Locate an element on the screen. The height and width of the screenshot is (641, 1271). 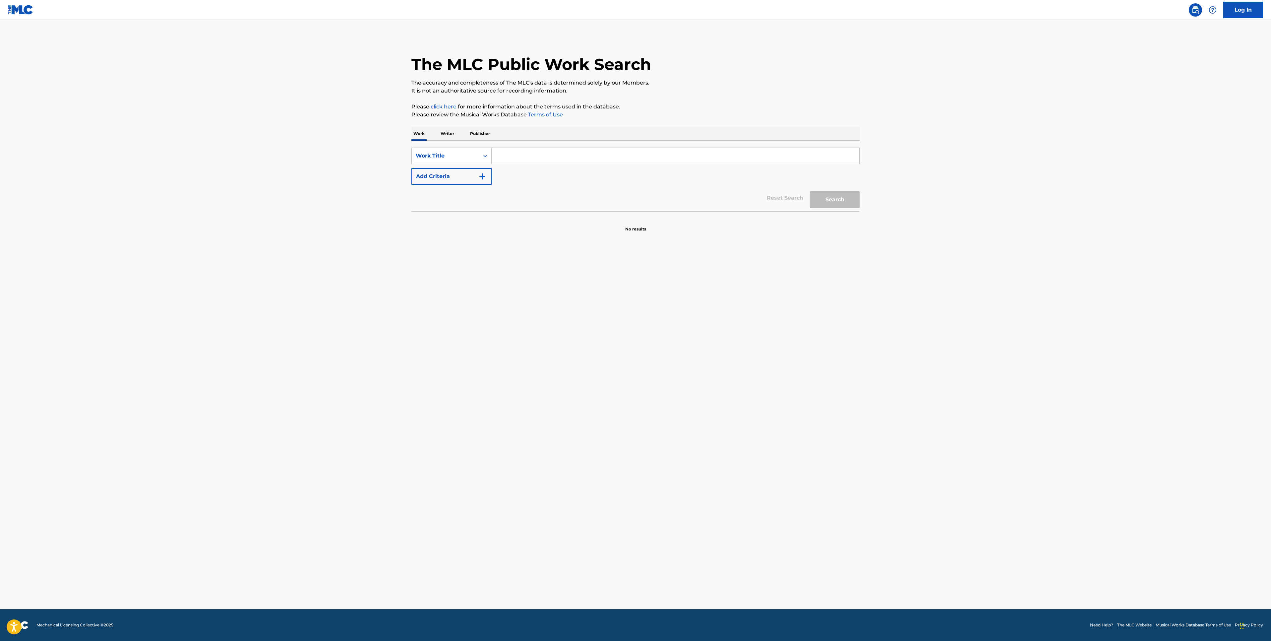
div: Chat Widget is located at coordinates (1255, 625).